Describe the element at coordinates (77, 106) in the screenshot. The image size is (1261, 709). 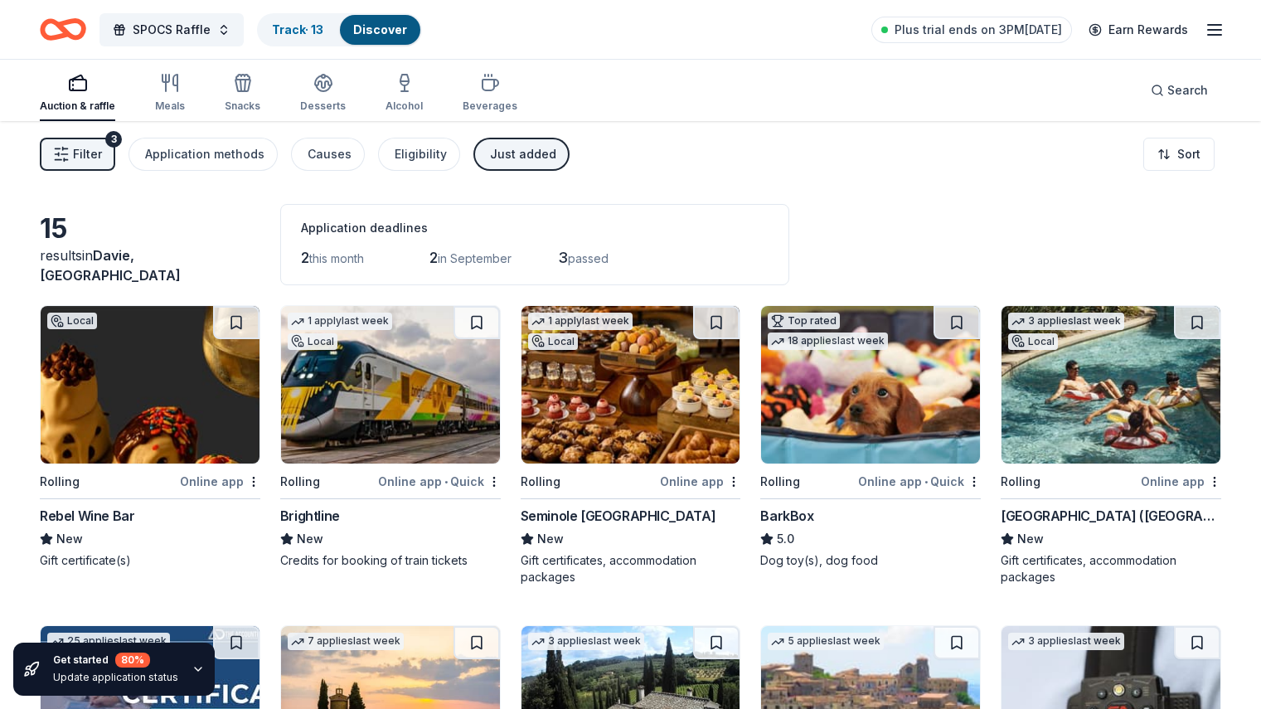
I see `div: Auction & raffle` at that location.